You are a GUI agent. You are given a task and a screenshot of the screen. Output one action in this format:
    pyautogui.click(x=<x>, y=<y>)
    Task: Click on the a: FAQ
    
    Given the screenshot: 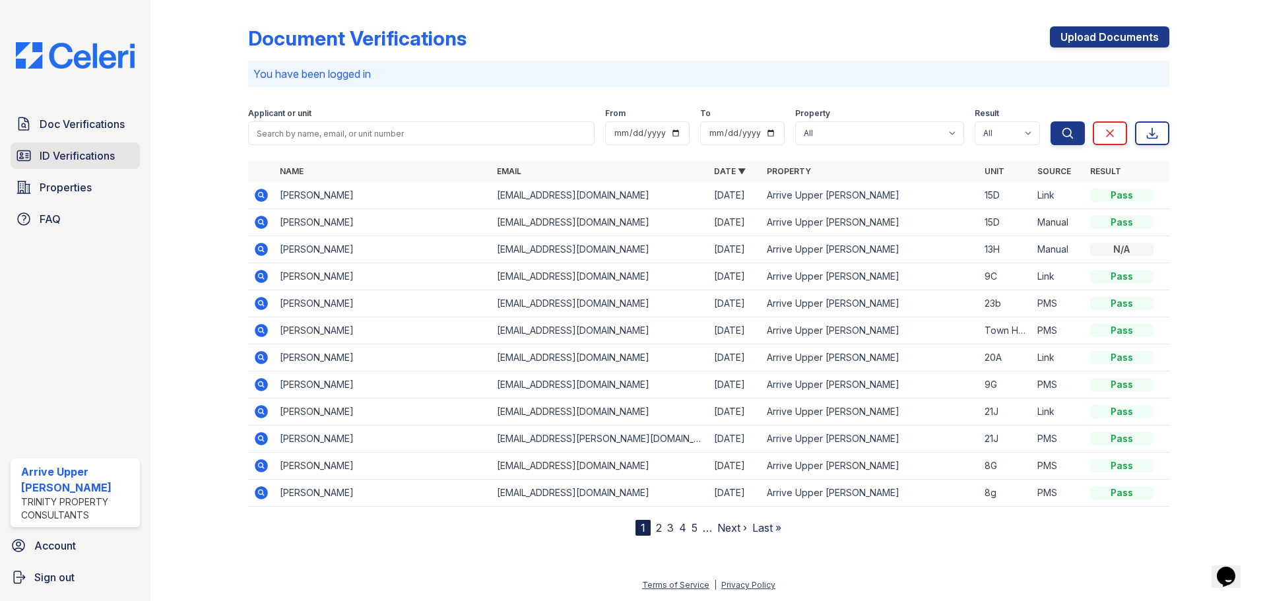 What is the action you would take?
    pyautogui.click(x=75, y=219)
    